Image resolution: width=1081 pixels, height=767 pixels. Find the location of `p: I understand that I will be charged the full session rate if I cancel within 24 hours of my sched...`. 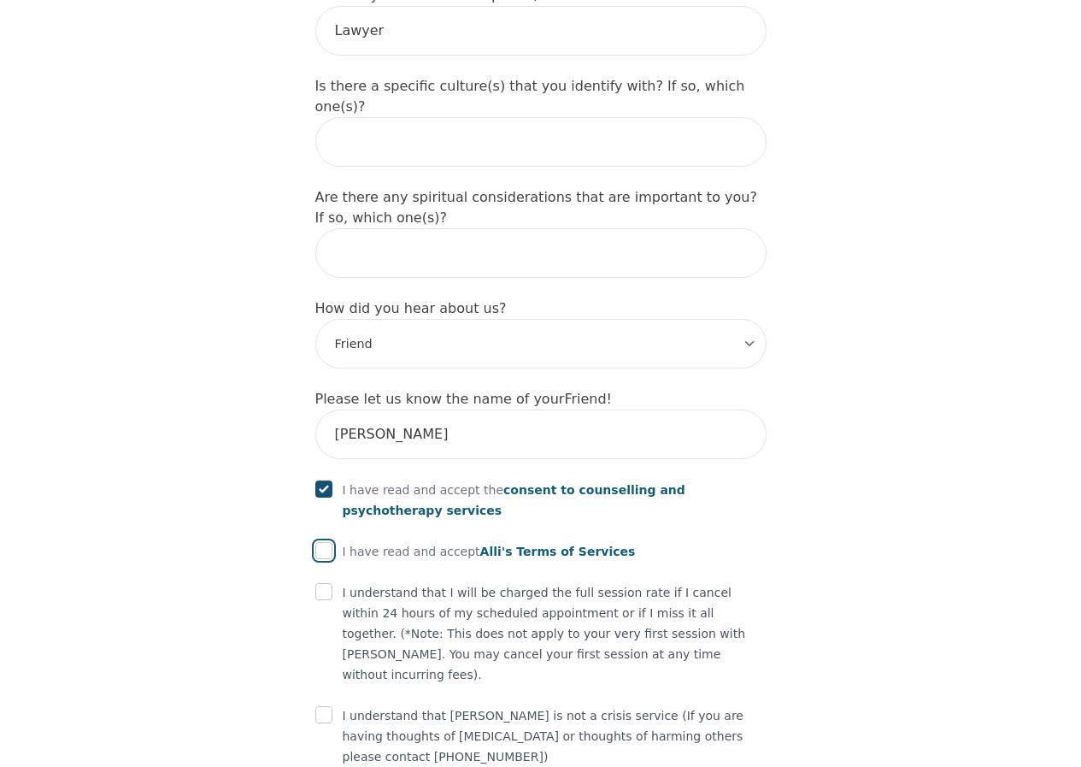

p: I understand that I will be charged the full session rate if I cancel within 24 hours of my sched... is located at coordinates (555, 633).